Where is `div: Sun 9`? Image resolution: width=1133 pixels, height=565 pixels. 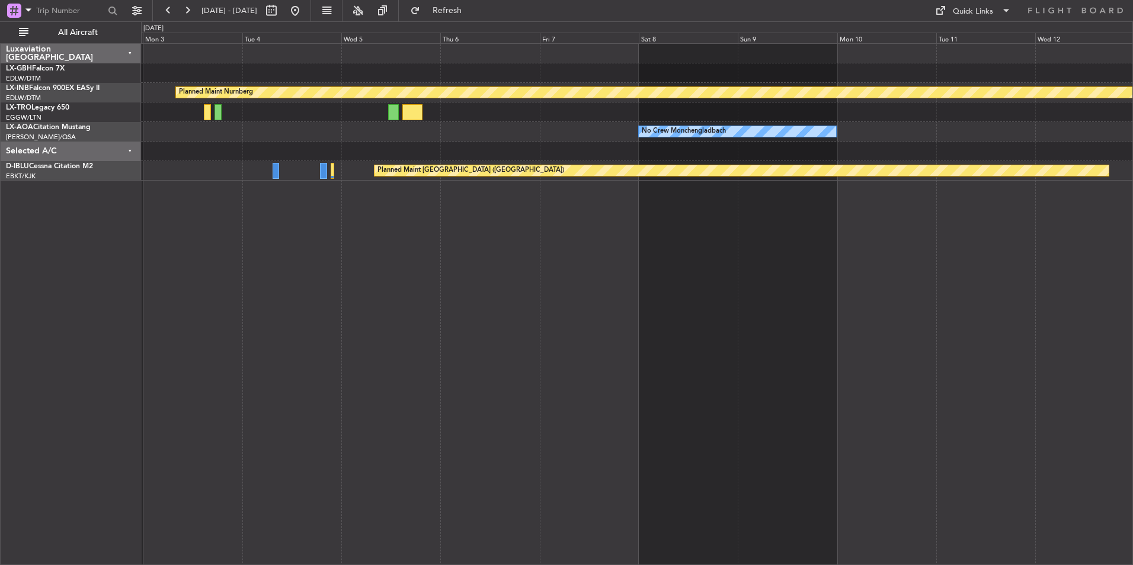 div: Sun 9 is located at coordinates (787, 38).